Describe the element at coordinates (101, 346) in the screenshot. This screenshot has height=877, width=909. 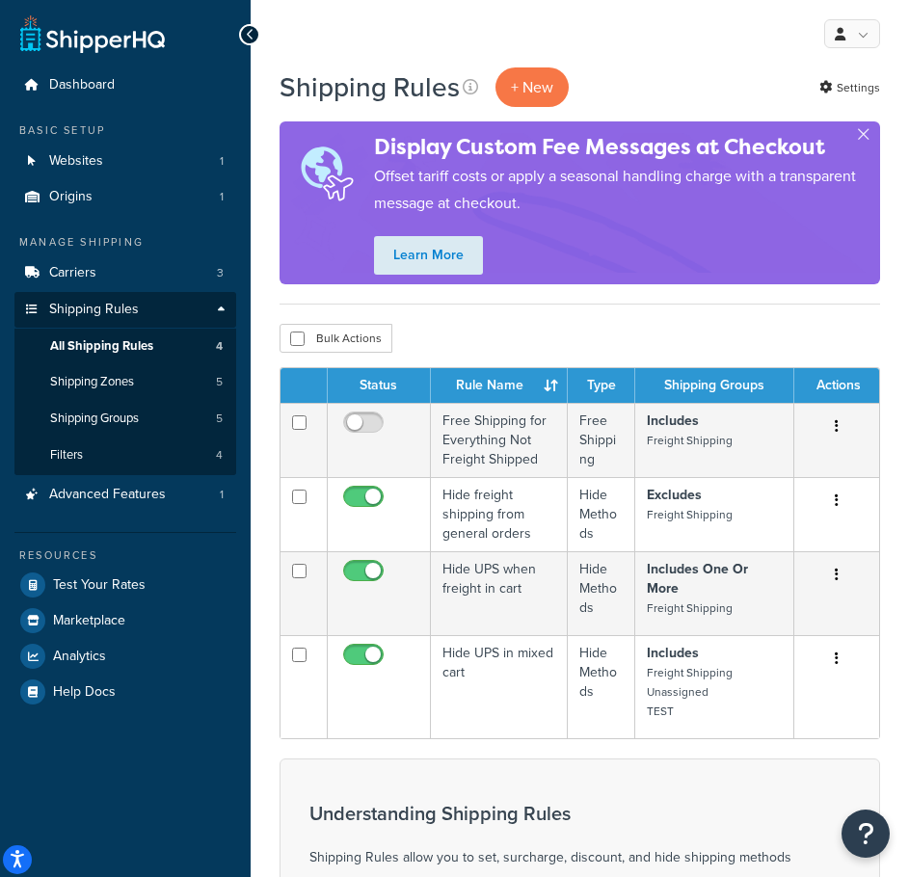
I see `span: All Shipping Rules` at that location.